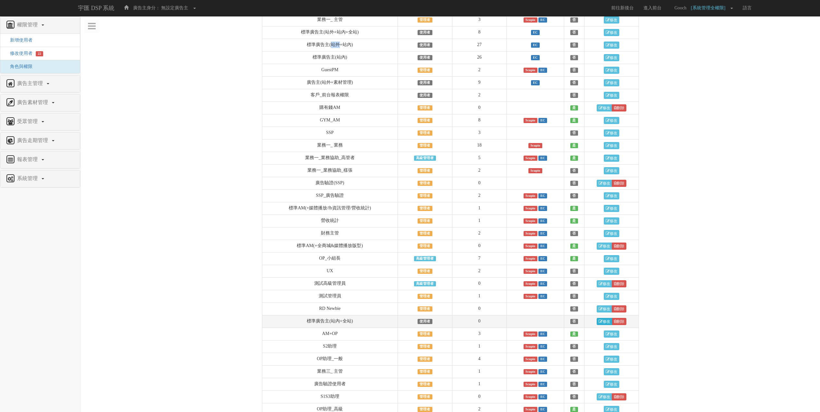 Image resolution: width=820 pixels, height=412 pixels. Describe the element at coordinates (330, 83) in the screenshot. I see `td: 廣告主(站外+素材管理)` at that location.